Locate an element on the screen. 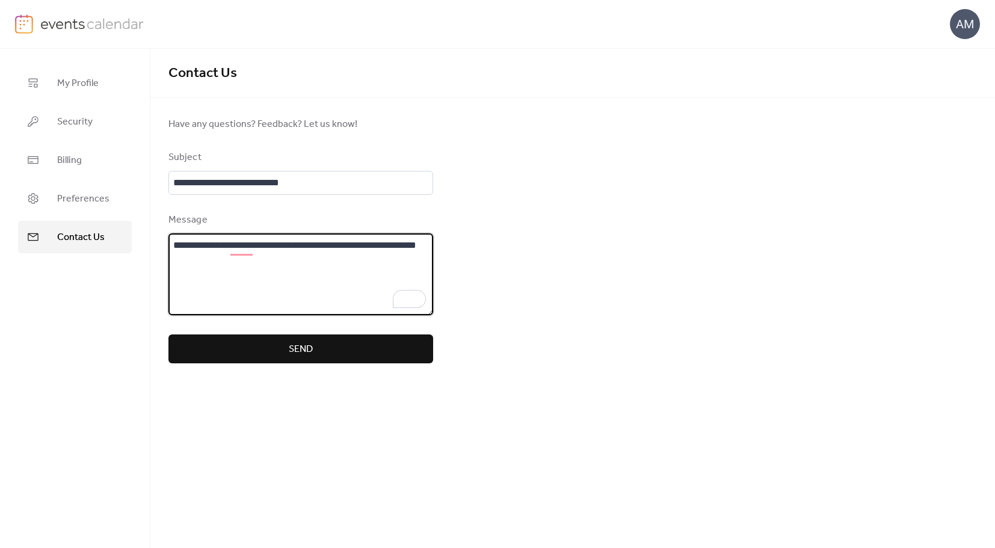  div: AM is located at coordinates (965, 24).